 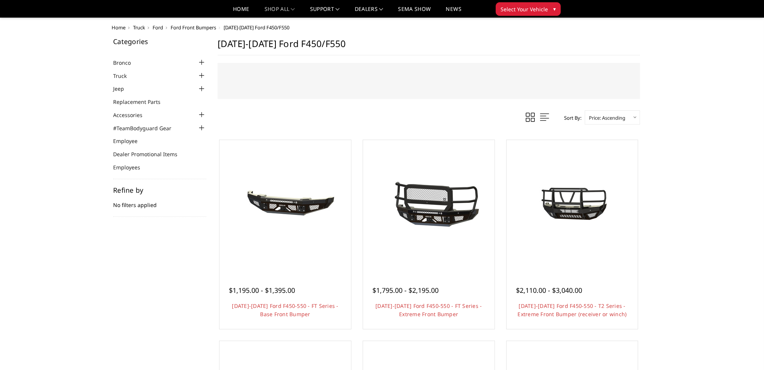 I want to click on a: shop all, so click(x=280, y=12).